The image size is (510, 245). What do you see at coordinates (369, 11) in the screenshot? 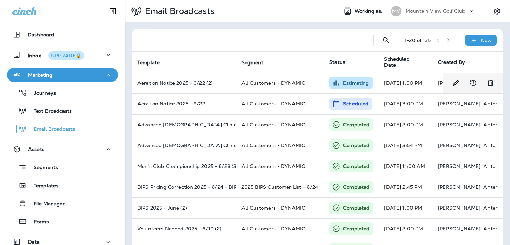
I see `span: Working as:` at bounding box center [369, 11].